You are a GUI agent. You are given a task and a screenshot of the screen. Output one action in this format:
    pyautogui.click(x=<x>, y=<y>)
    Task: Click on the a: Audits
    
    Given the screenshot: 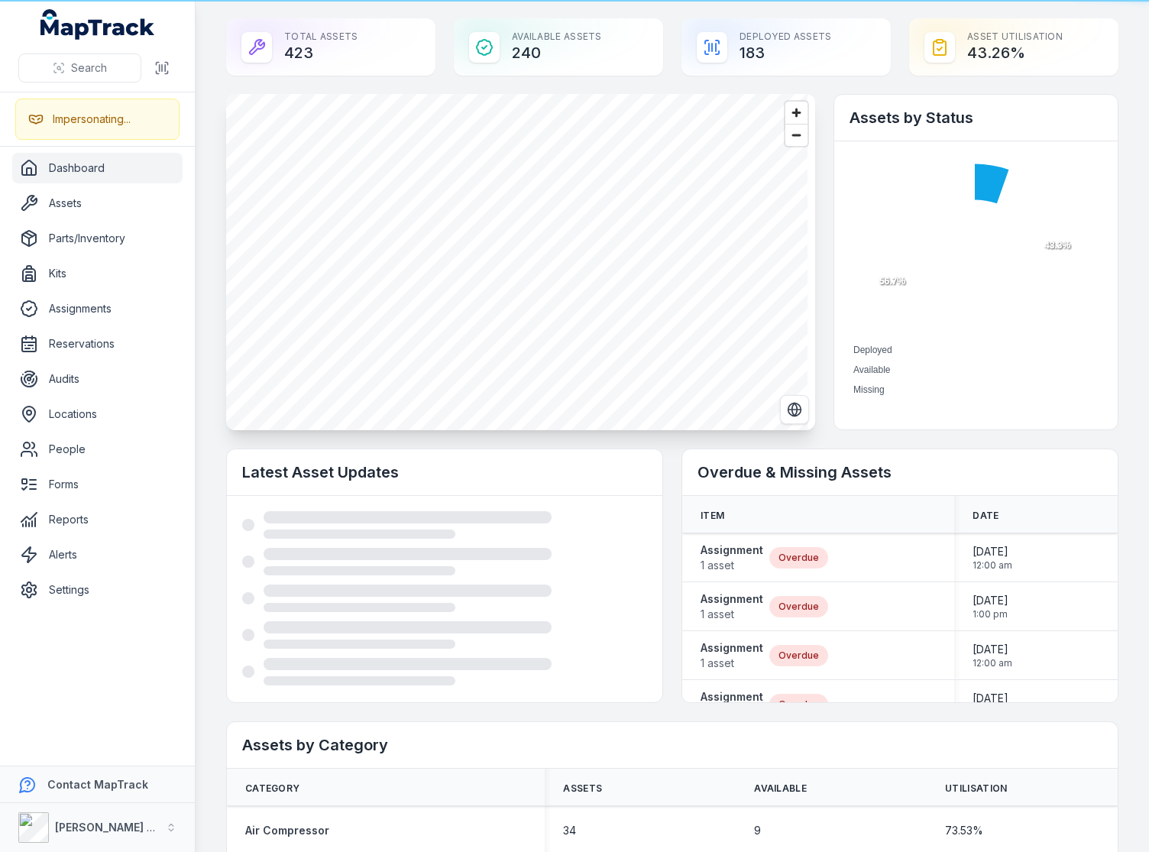 What is the action you would take?
    pyautogui.click(x=97, y=379)
    